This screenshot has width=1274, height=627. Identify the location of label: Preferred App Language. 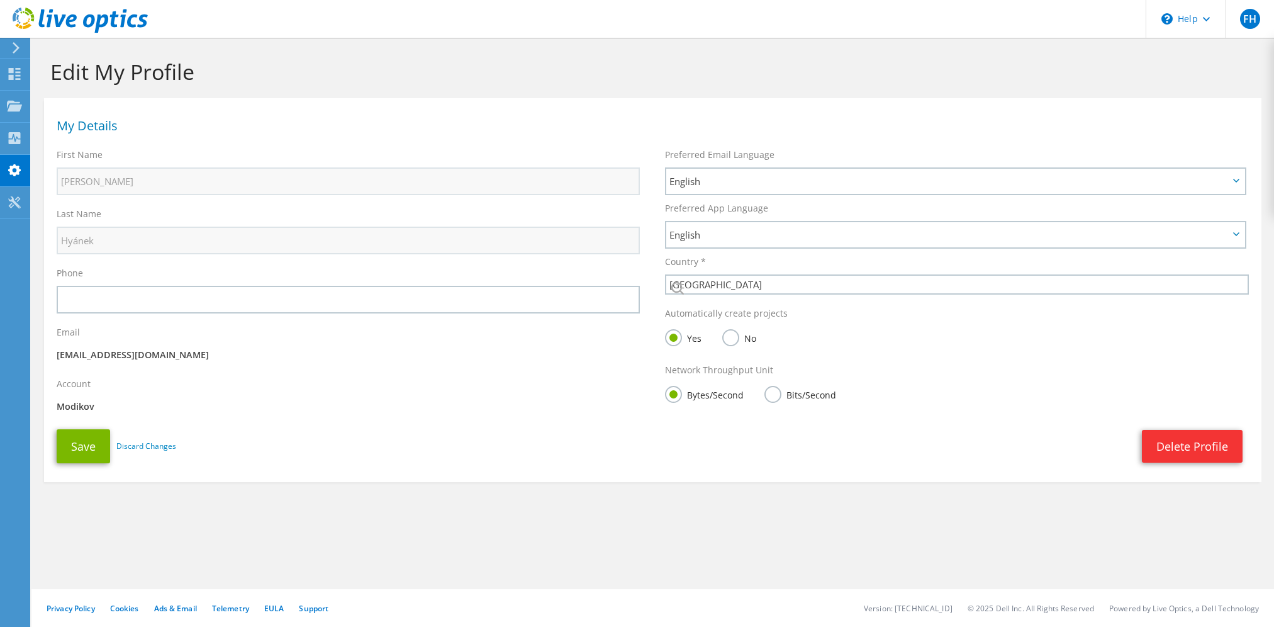
(717, 208).